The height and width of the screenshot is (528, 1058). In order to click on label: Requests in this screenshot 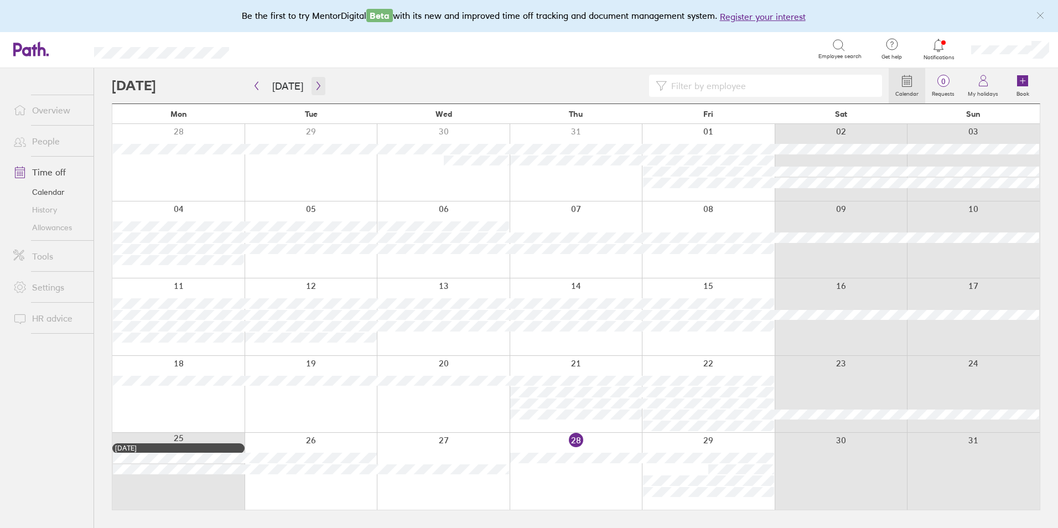, I will do `click(943, 92)`.